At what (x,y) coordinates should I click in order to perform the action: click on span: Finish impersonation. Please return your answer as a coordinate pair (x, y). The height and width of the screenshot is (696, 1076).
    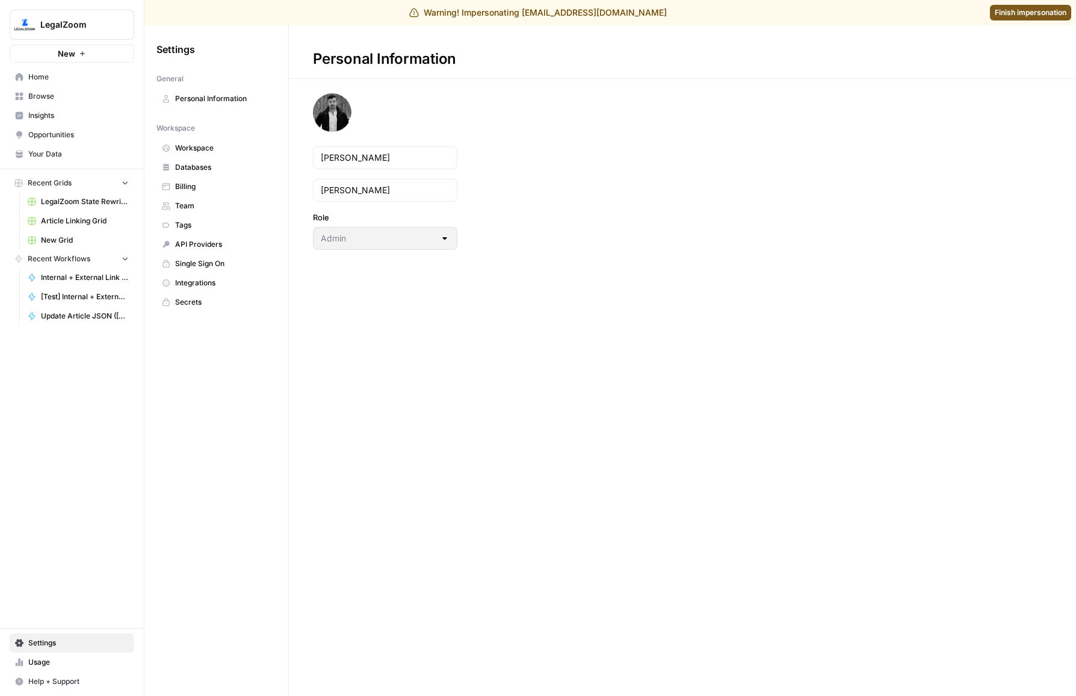
    Looking at the image, I should click on (1030, 13).